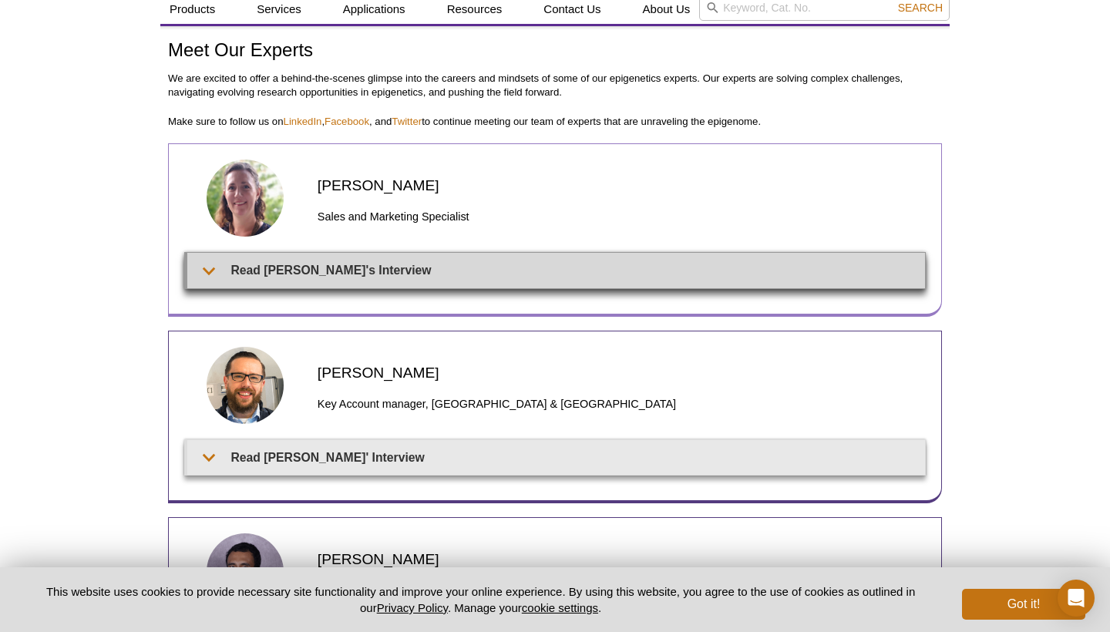 Image resolution: width=1110 pixels, height=632 pixels. Describe the element at coordinates (245, 385) in the screenshot. I see `img: Matthias Spiller-Becker headshot` at that location.